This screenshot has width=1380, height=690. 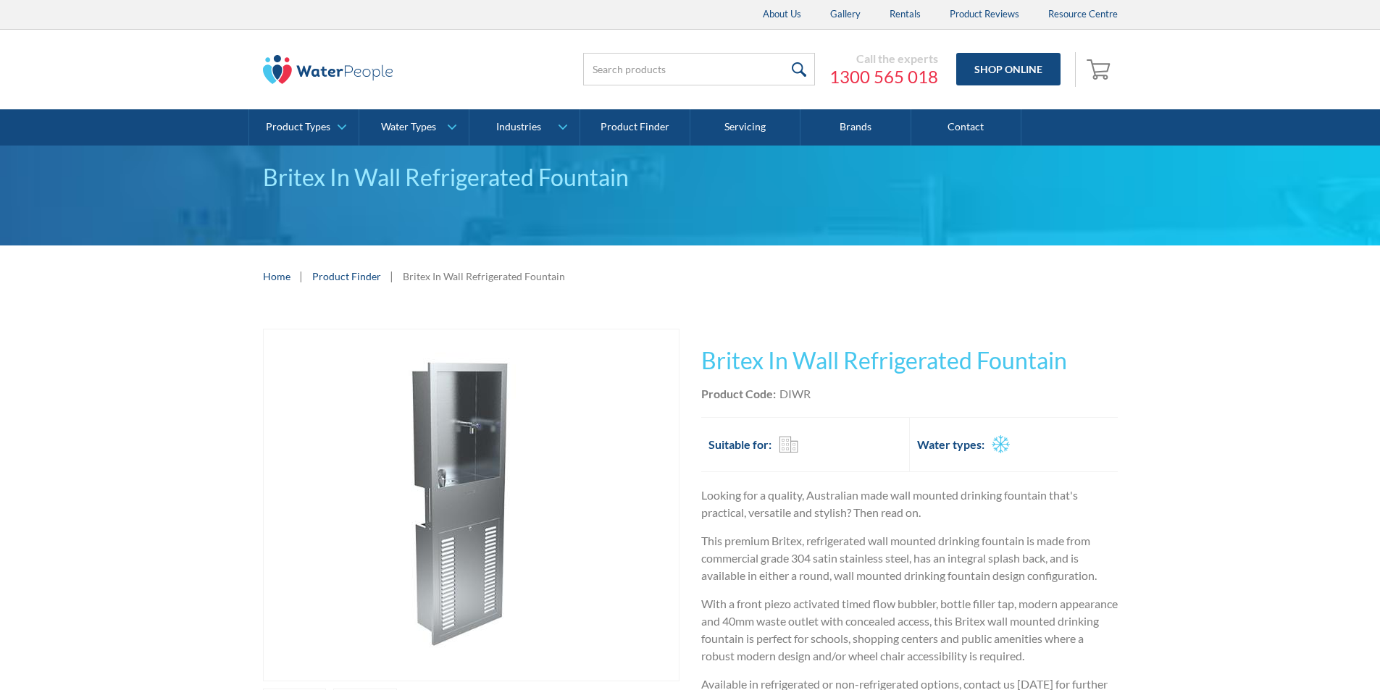 I want to click on div: DIWR, so click(x=795, y=394).